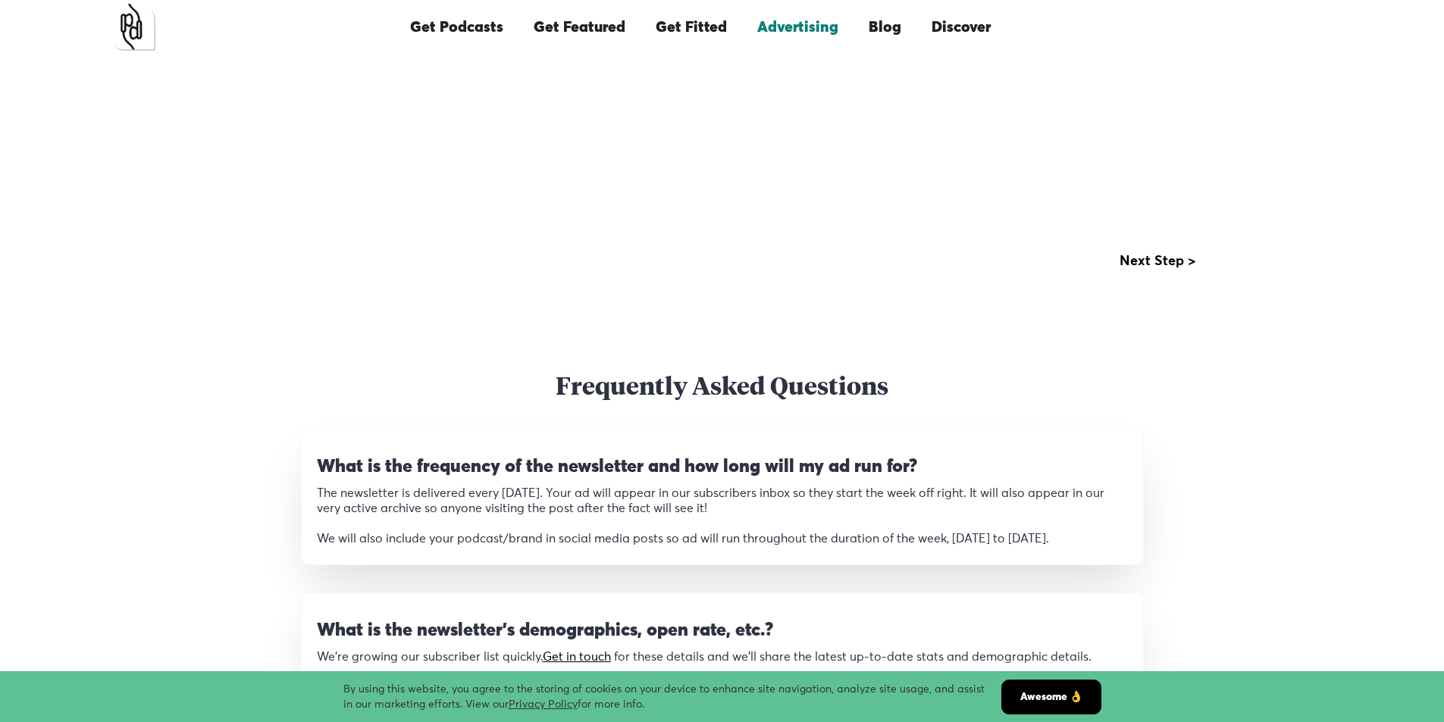  I want to click on span: Get in touch, so click(577, 657).